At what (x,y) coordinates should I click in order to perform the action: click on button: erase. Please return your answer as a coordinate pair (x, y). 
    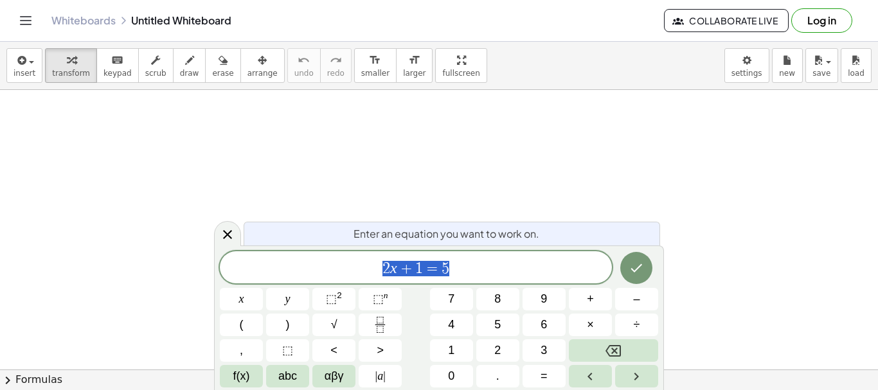
    Looking at the image, I should click on (222, 66).